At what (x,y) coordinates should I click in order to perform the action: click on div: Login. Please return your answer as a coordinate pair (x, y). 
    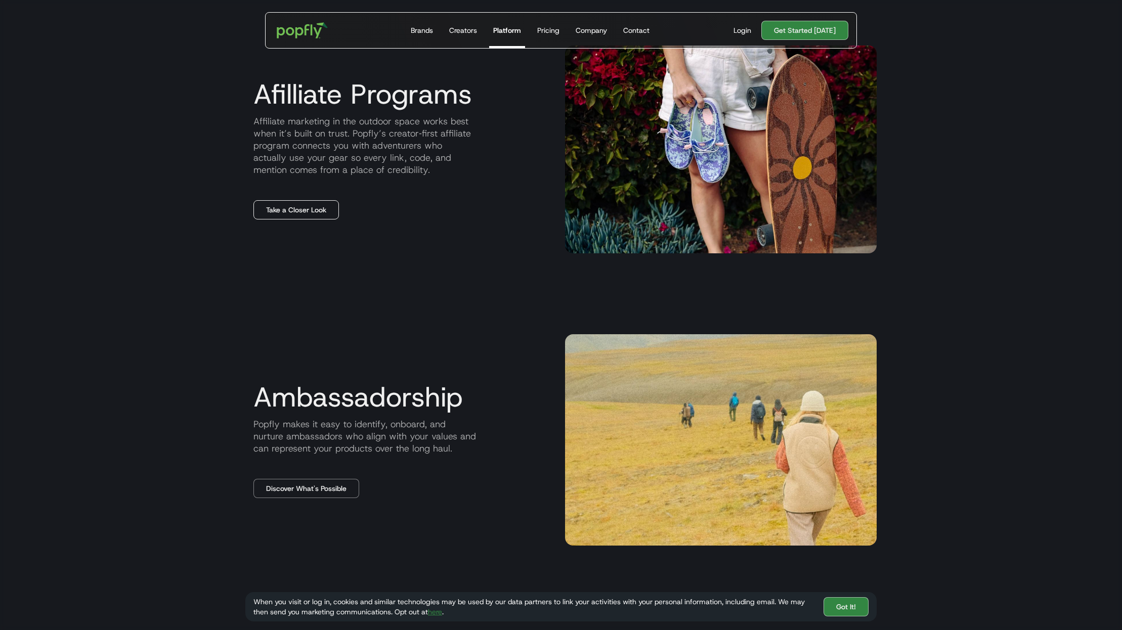
    Looking at the image, I should click on (742, 30).